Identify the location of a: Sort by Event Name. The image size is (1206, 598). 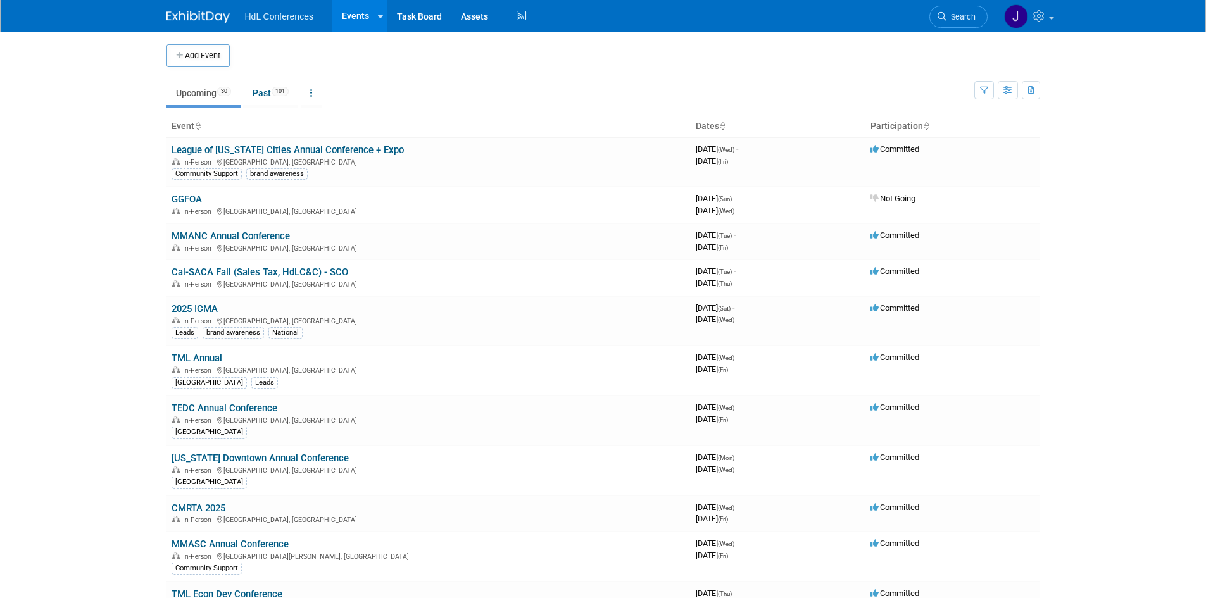
(197, 126).